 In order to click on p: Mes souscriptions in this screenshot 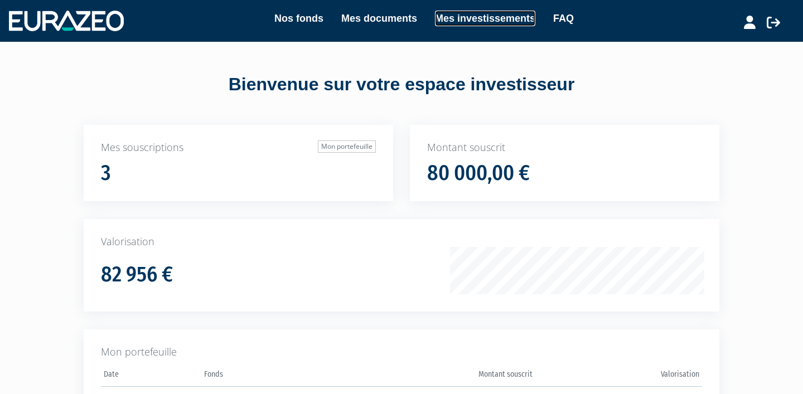, I will do `click(238, 148)`.